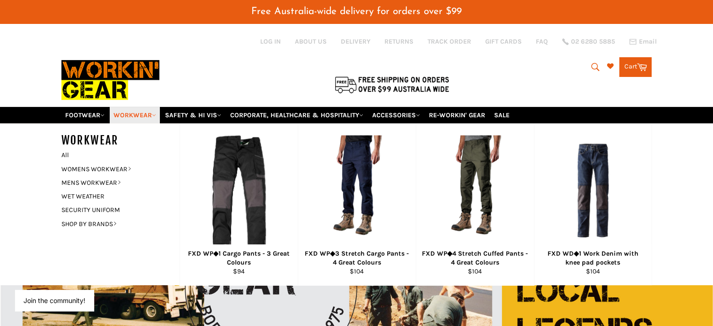 The width and height of the screenshot is (713, 326). Describe the element at coordinates (357, 258) in the screenshot. I see `div: FXD WP◆3 Stretch Cargo Pants - 4 Great Colours` at that location.